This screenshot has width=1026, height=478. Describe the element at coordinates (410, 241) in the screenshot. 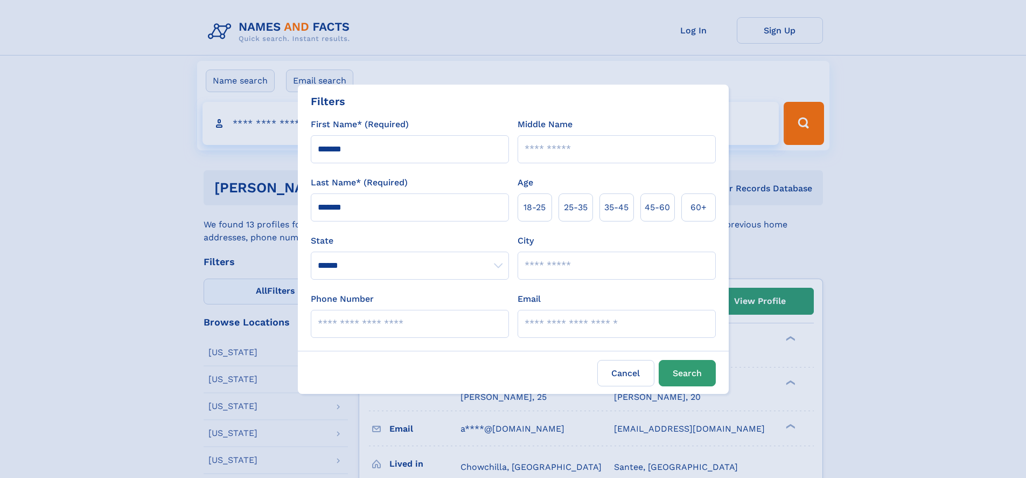

I see `label: State` at that location.